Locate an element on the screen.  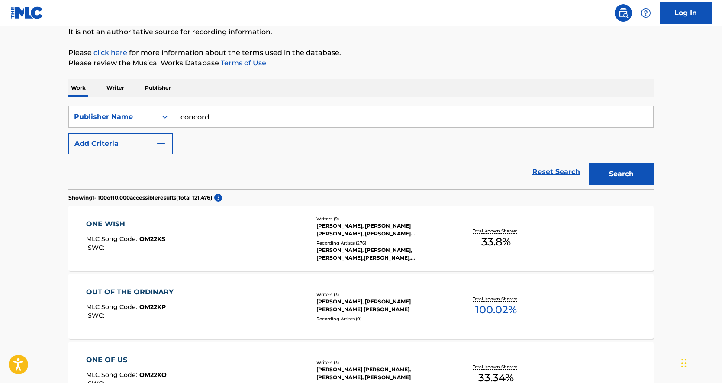
p: Please review the Musical Works Database is located at coordinates (361, 63).